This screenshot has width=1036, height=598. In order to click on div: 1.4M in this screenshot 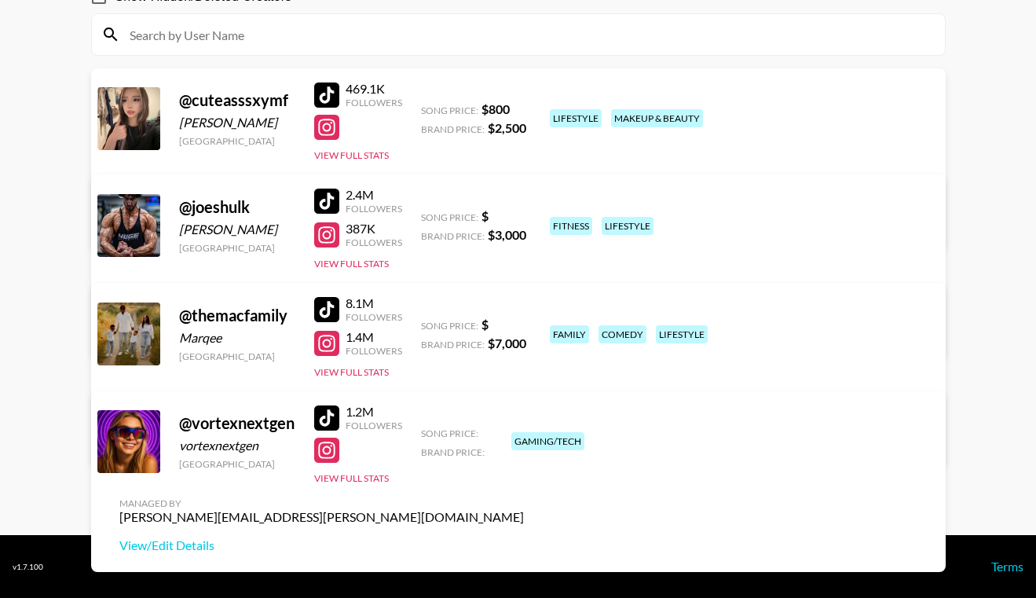, I will do `click(374, 337)`.